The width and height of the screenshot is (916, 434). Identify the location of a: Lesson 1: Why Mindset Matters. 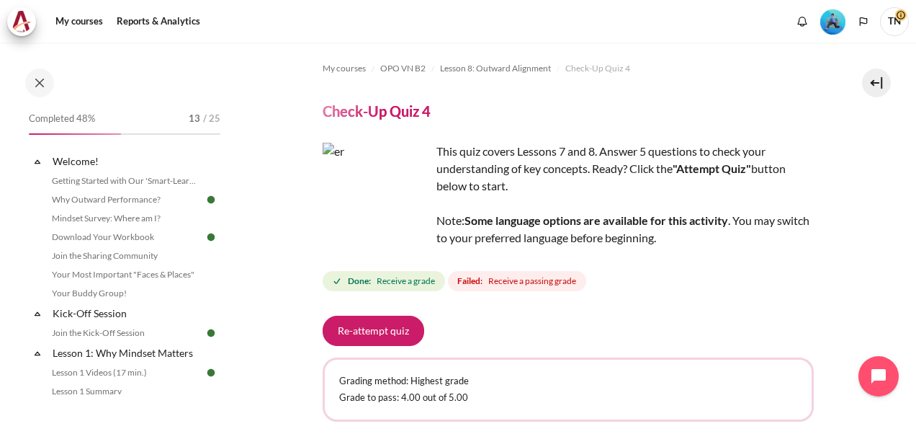
(128, 352).